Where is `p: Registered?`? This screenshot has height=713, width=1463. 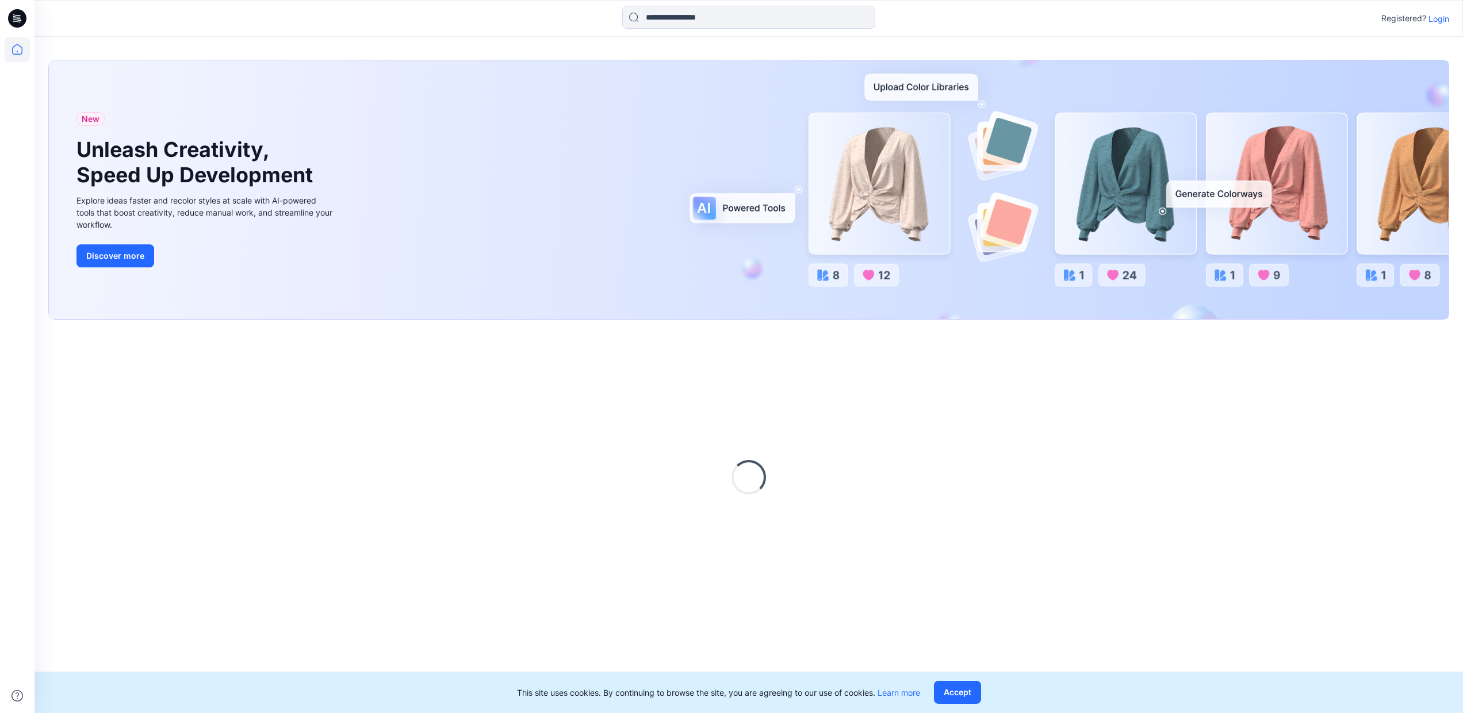
p: Registered? is located at coordinates (1404, 18).